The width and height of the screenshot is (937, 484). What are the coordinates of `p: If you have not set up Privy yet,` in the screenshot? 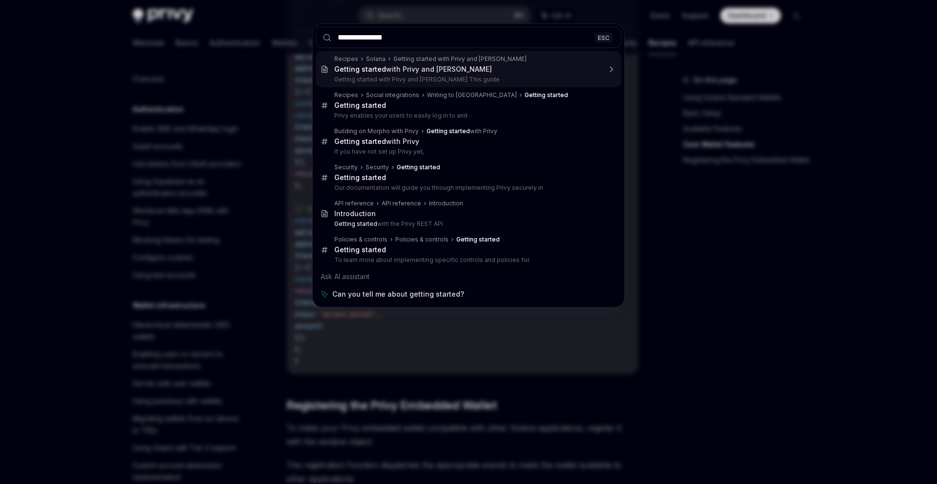 It's located at (468, 152).